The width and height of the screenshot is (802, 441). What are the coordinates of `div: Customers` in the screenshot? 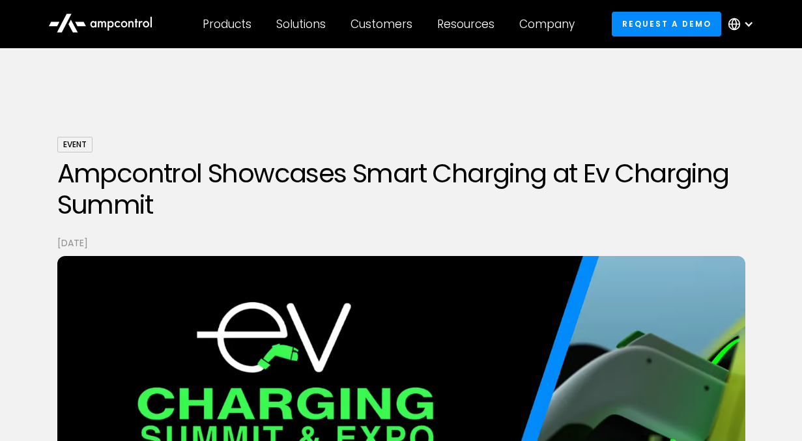 It's located at (381, 24).